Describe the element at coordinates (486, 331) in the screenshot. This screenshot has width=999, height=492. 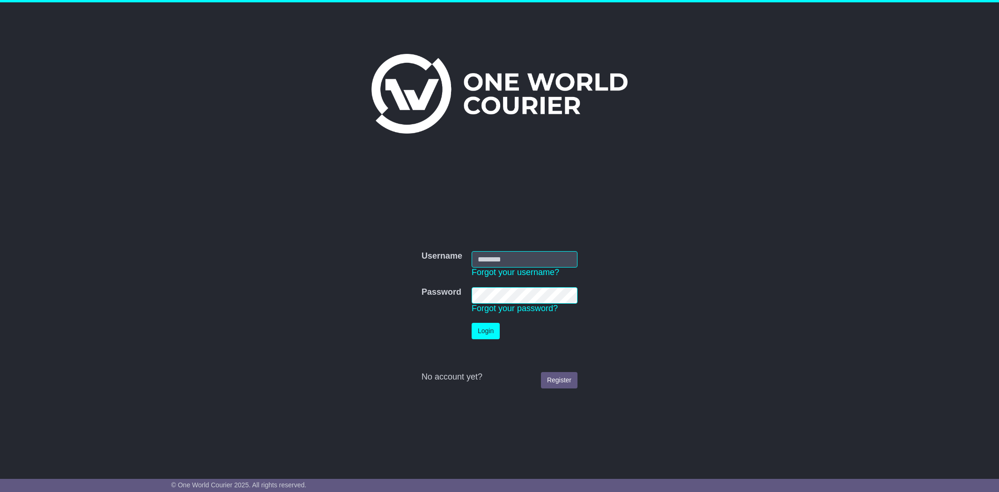
I see `button: Login` at that location.